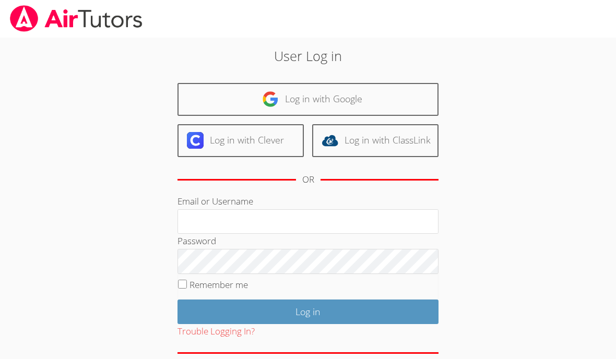  I want to click on label: Password, so click(197, 240).